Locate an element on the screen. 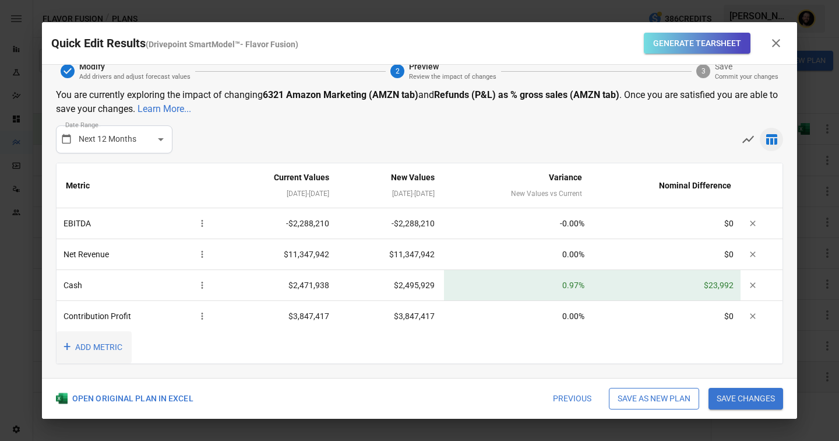 This screenshot has width=839, height=441. span: Save is located at coordinates (747, 66).